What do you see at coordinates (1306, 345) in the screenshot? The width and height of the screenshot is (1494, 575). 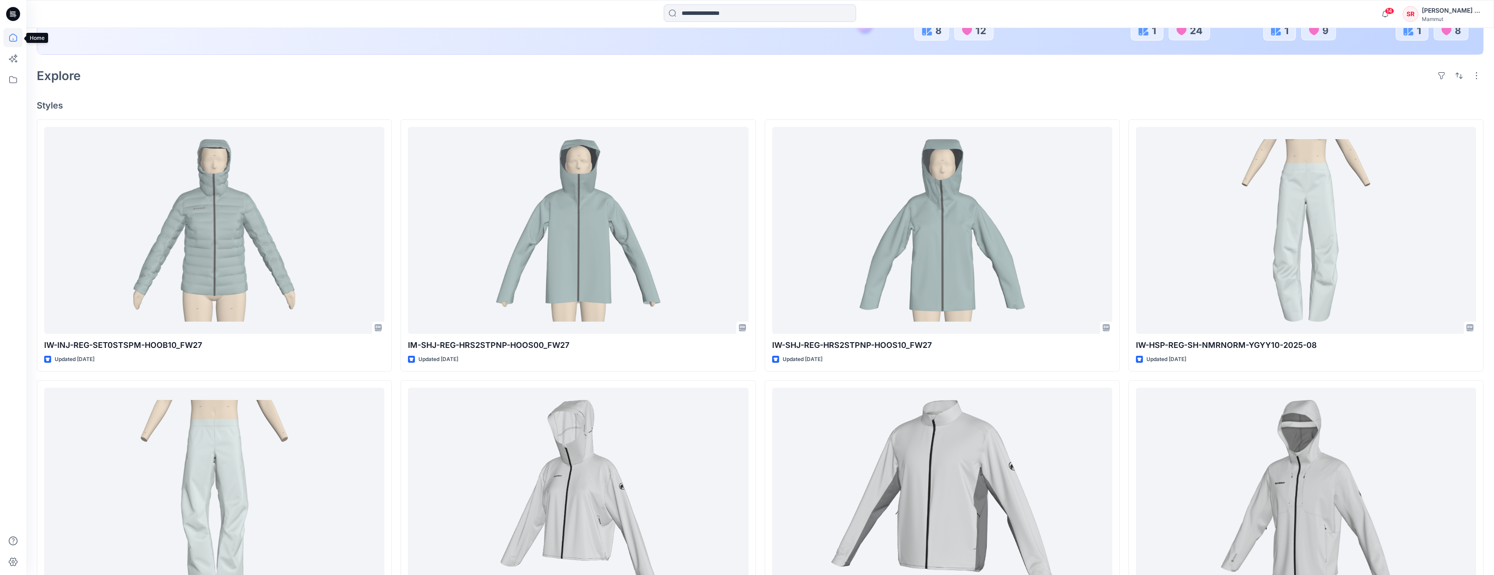 I see `p: IW-HSP-REG-SH-NMRNORM-YGYY10-2025-08` at bounding box center [1306, 345].